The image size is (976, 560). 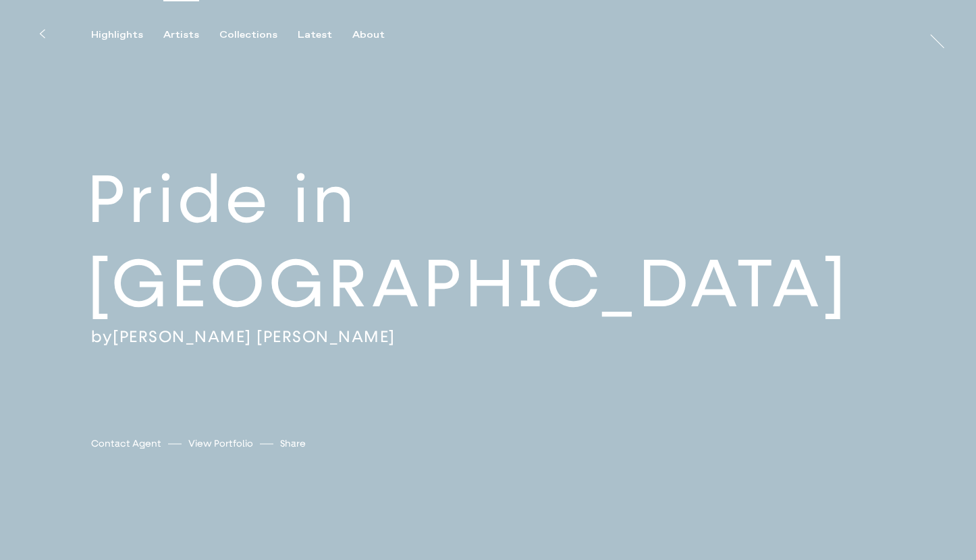 I want to click on div: Artists, so click(x=181, y=35).